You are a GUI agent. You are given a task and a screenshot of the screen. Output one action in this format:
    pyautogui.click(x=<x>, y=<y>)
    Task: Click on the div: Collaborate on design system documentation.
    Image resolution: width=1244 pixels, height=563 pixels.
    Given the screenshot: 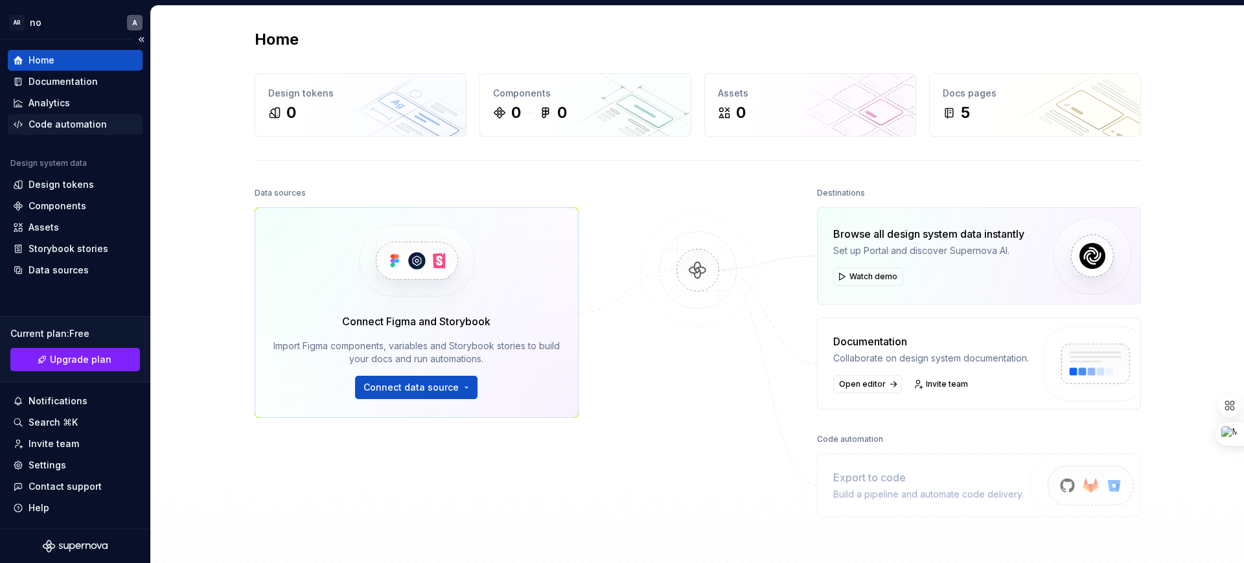 What is the action you would take?
    pyautogui.click(x=931, y=358)
    